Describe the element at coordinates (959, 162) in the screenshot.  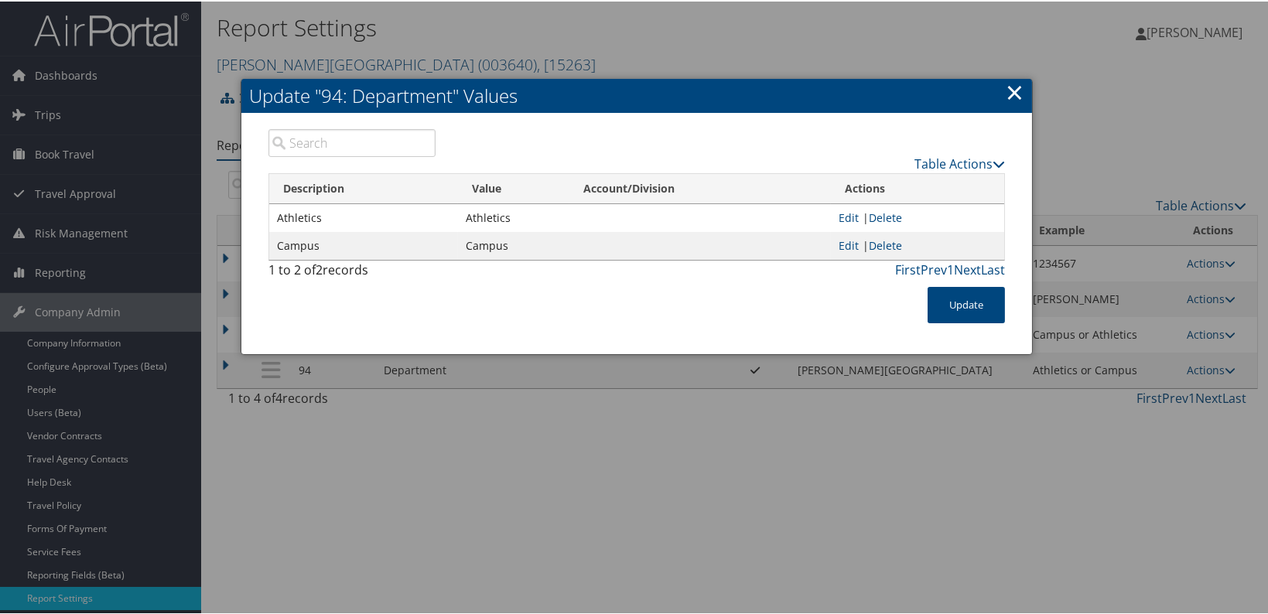
I see `a: Table Actions` at that location.